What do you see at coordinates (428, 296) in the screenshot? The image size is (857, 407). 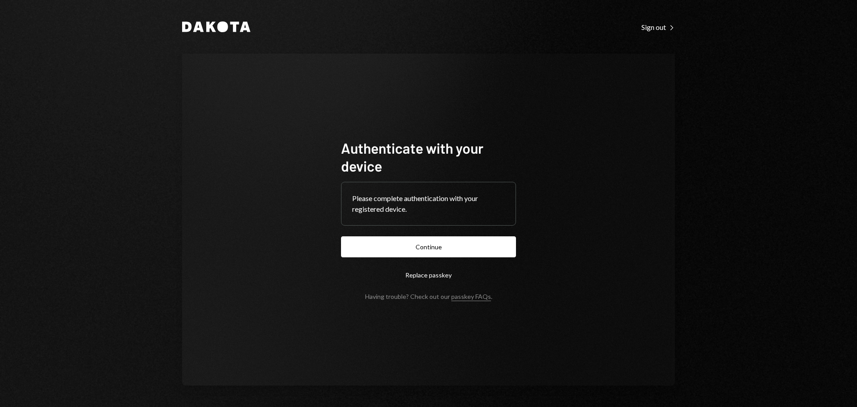 I see `div: Having trouble? Check out our .` at bounding box center [428, 296].